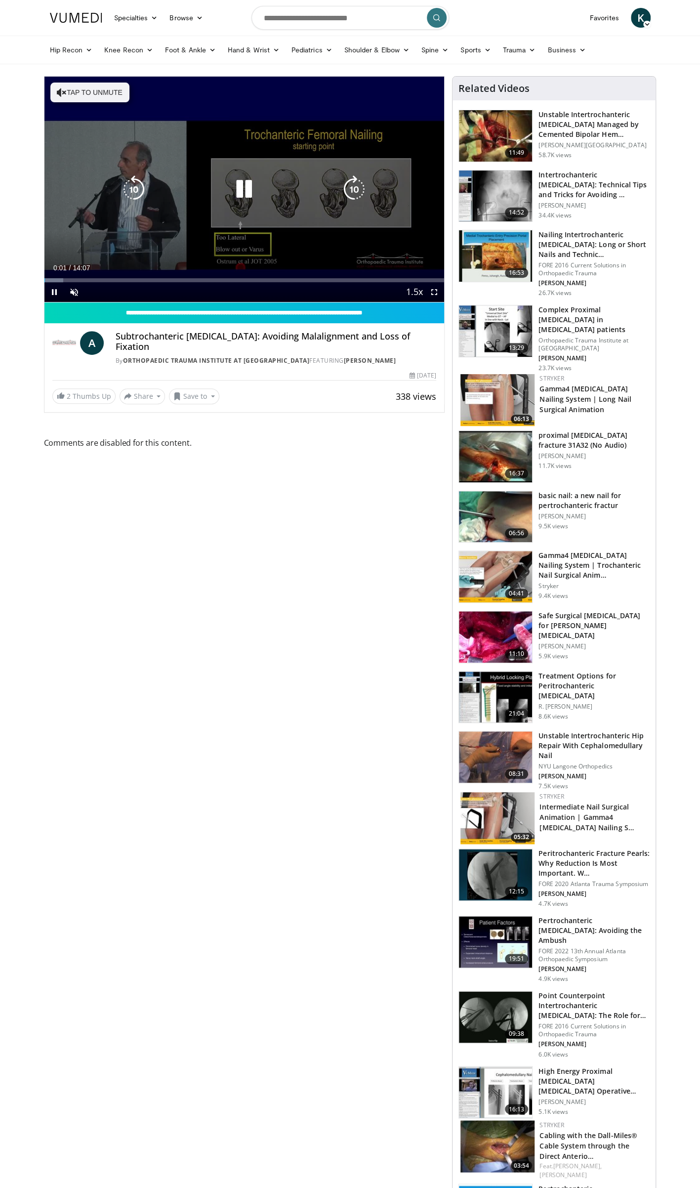 The width and height of the screenshot is (700, 1188). I want to click on span: 338 views, so click(416, 396).